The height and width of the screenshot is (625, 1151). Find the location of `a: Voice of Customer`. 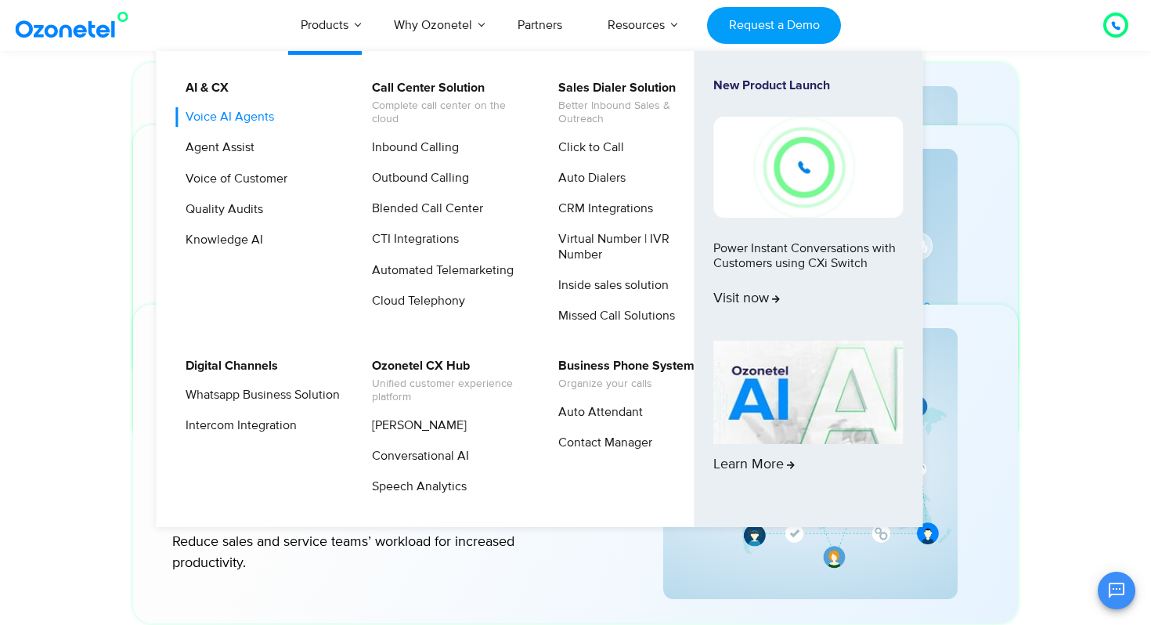

a: Voice of Customer is located at coordinates (233, 179).